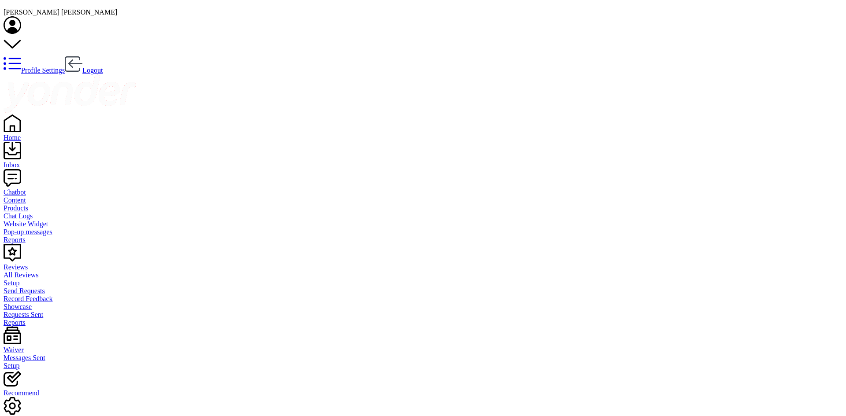 This screenshot has width=846, height=416. Describe the element at coordinates (423, 350) in the screenshot. I see `div: Waiver` at that location.